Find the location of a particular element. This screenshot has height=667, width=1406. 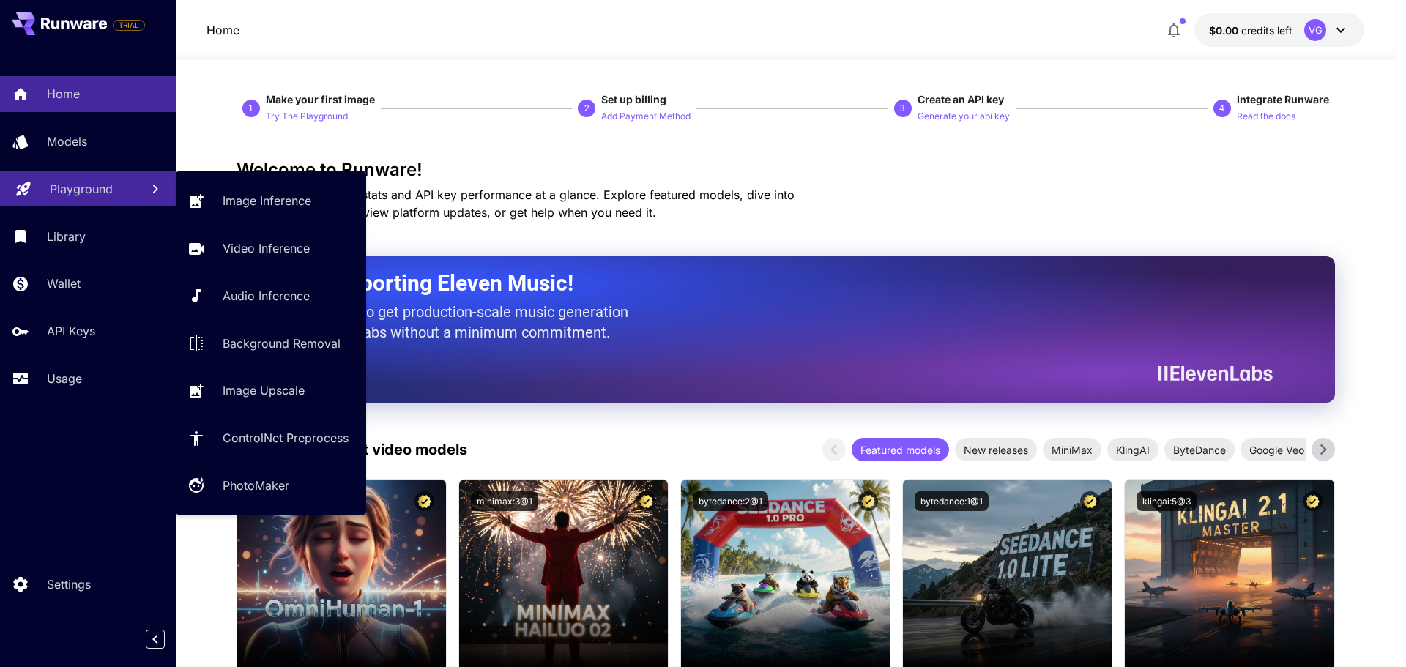

p: Read the docs is located at coordinates (1266, 116).